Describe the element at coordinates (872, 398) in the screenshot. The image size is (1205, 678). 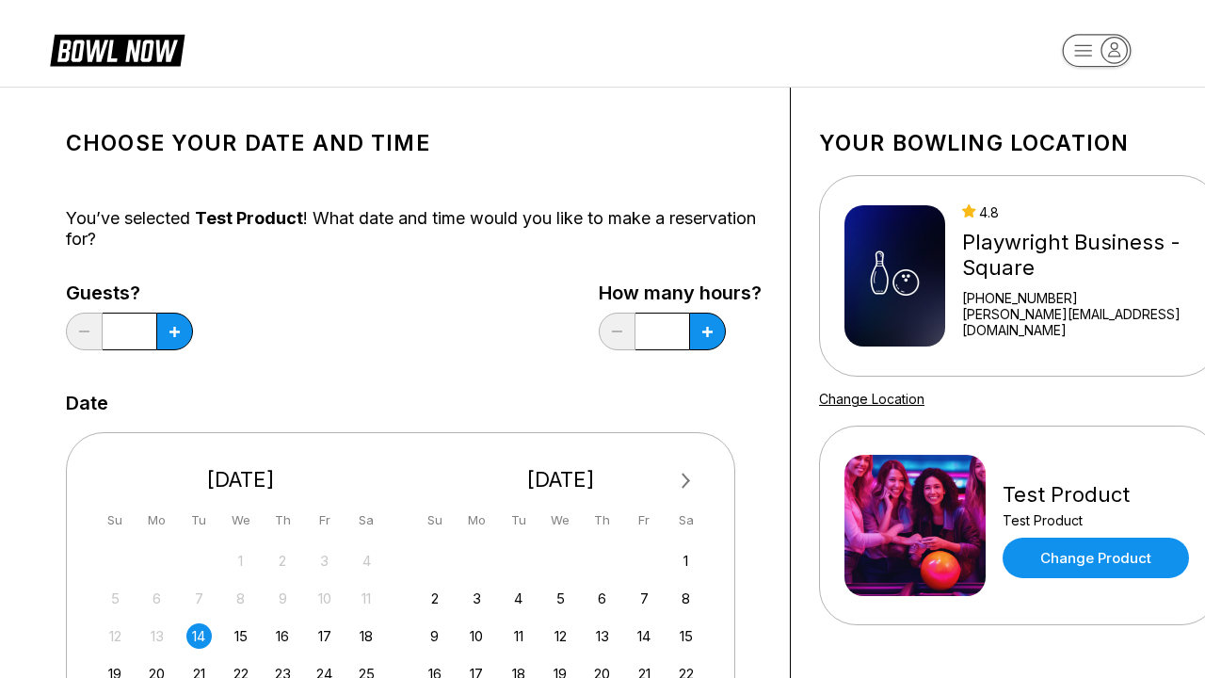
I see `a: Change Location` at that location.